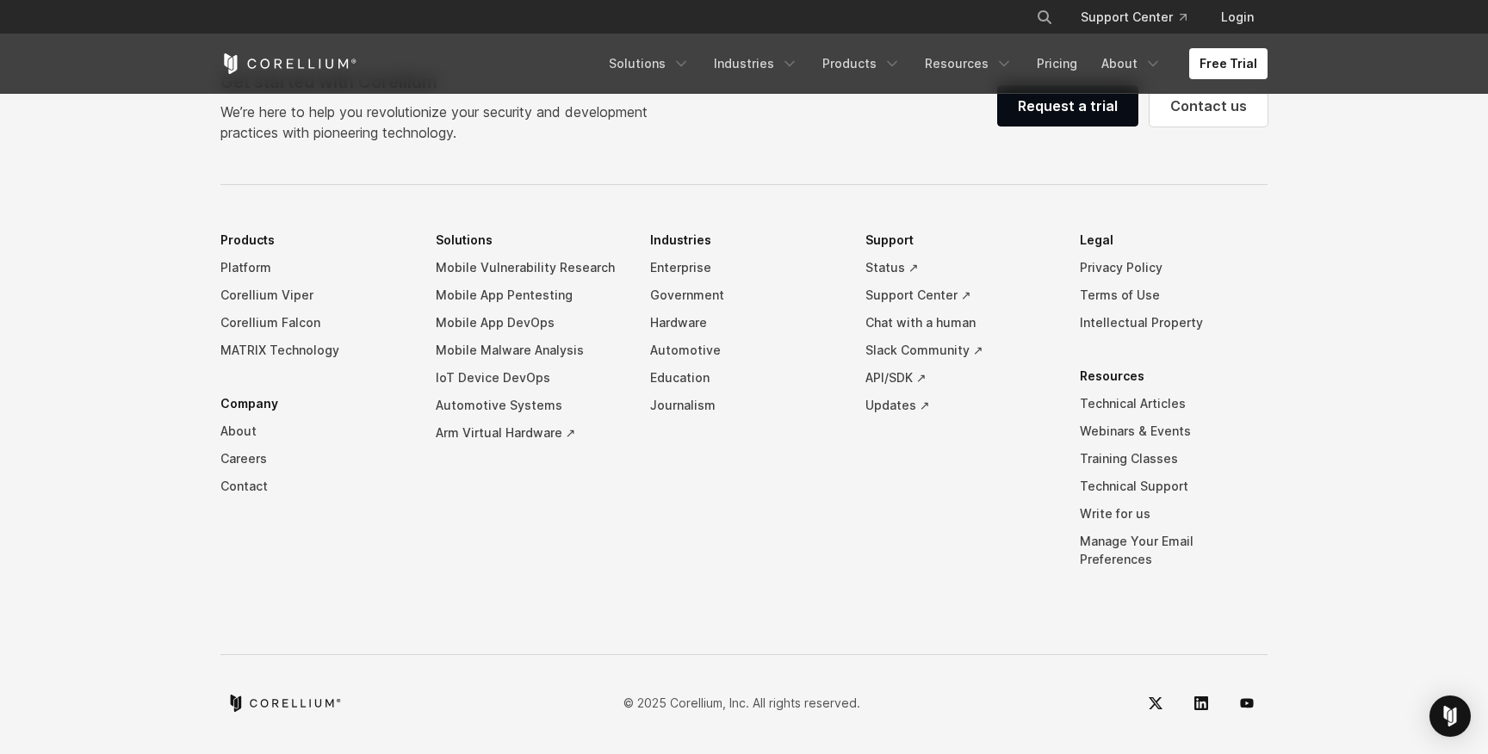 The width and height of the screenshot is (1488, 754). I want to click on a: LinkedIn, so click(1201, 703).